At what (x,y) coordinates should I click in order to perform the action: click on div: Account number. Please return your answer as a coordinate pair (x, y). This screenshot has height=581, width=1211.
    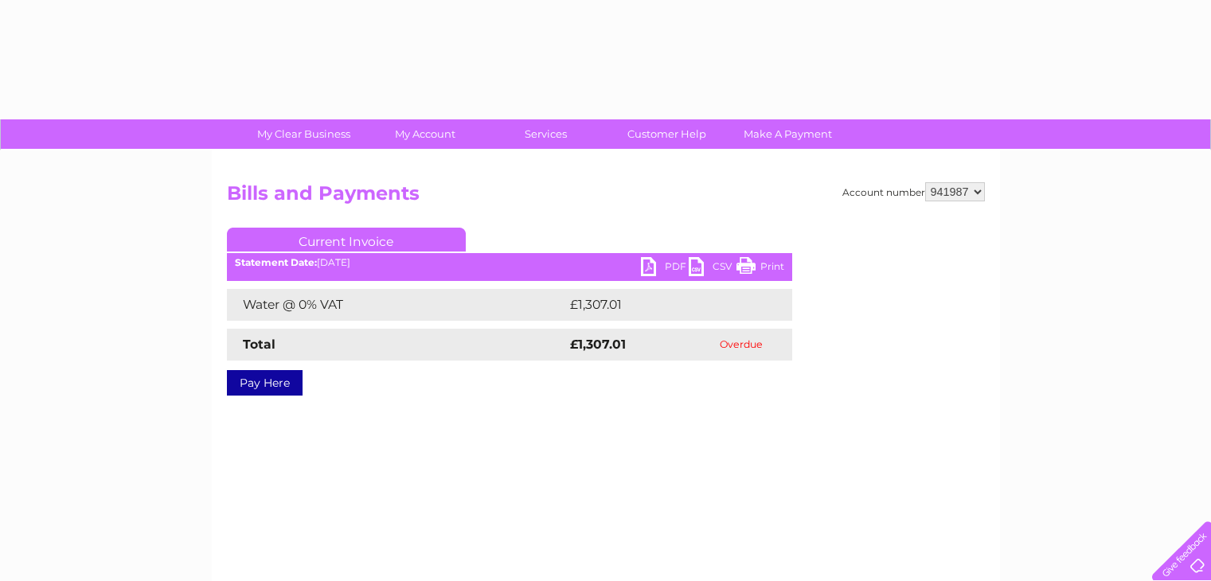
    Looking at the image, I should click on (913, 192).